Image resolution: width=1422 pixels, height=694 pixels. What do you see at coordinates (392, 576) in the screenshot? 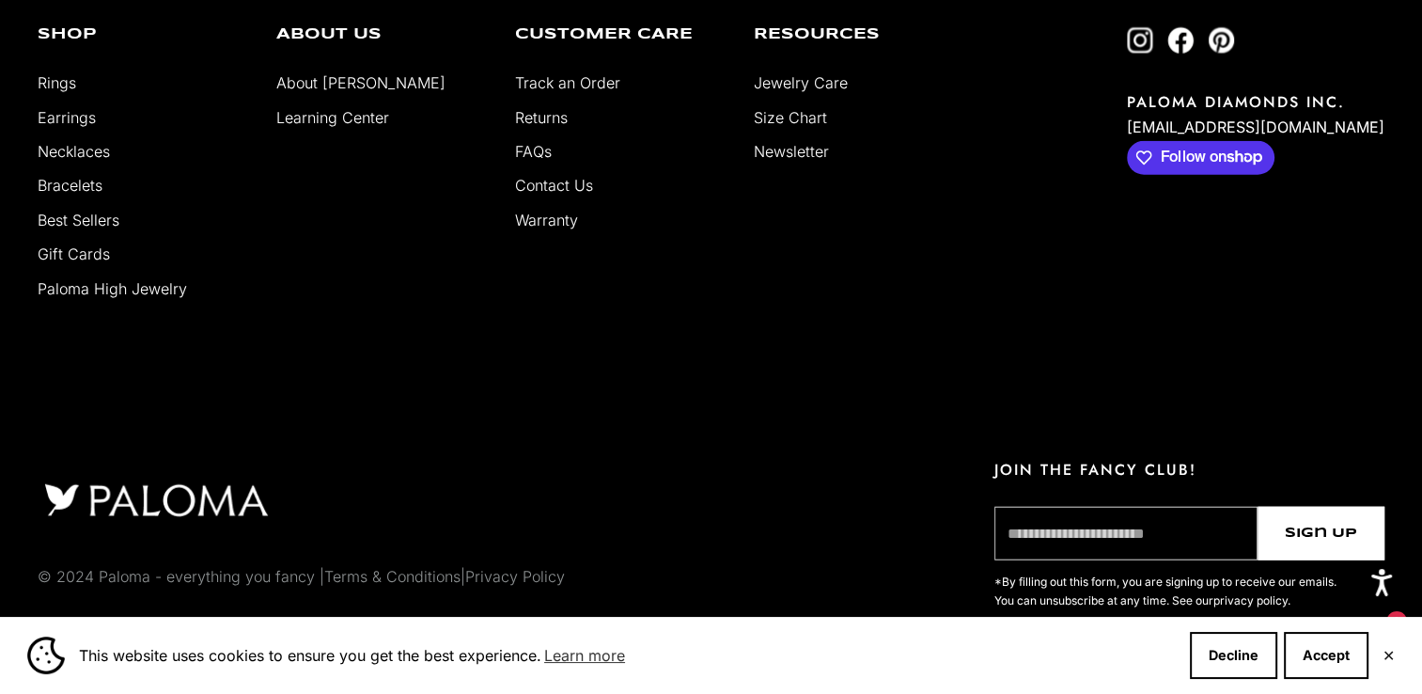
I see `a: Terms & Conditions` at bounding box center [392, 576].